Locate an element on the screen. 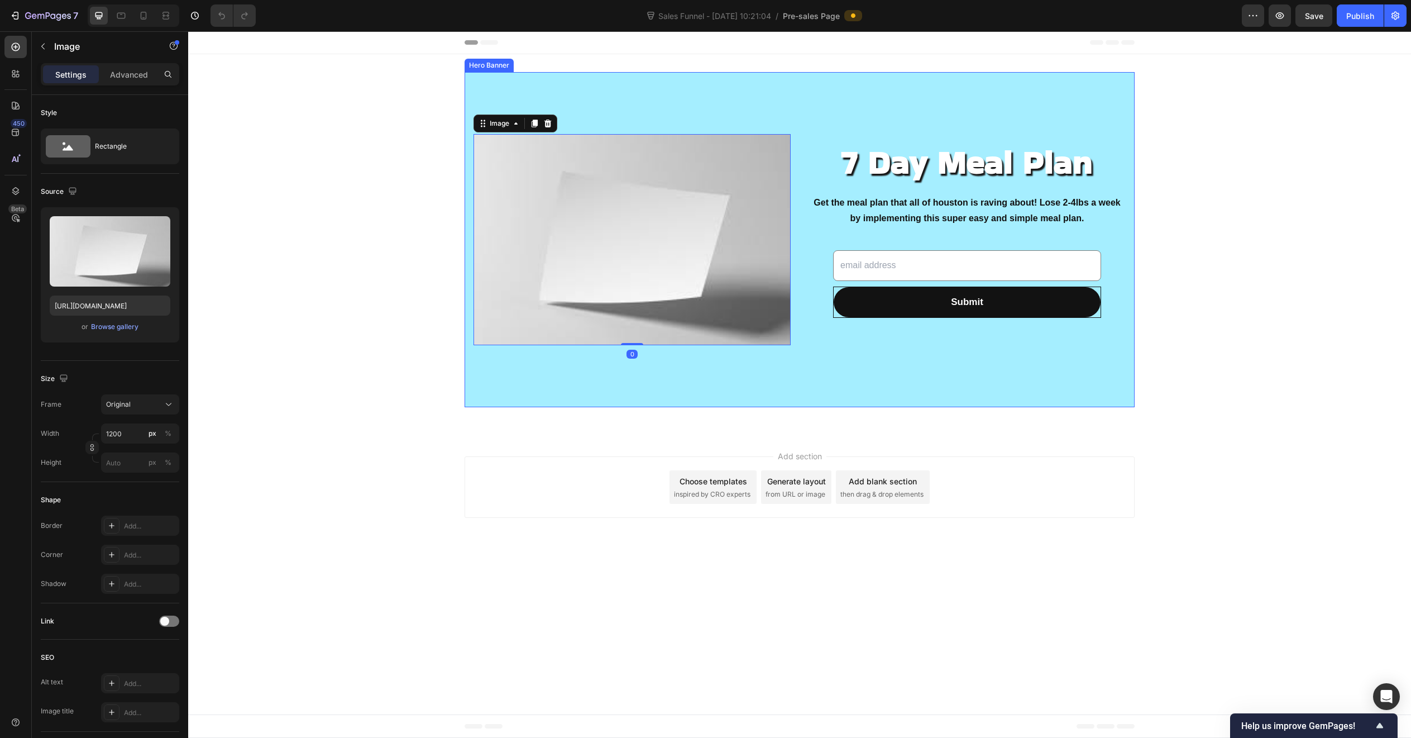 The height and width of the screenshot is (738, 1411). label: Height is located at coordinates (51, 462).